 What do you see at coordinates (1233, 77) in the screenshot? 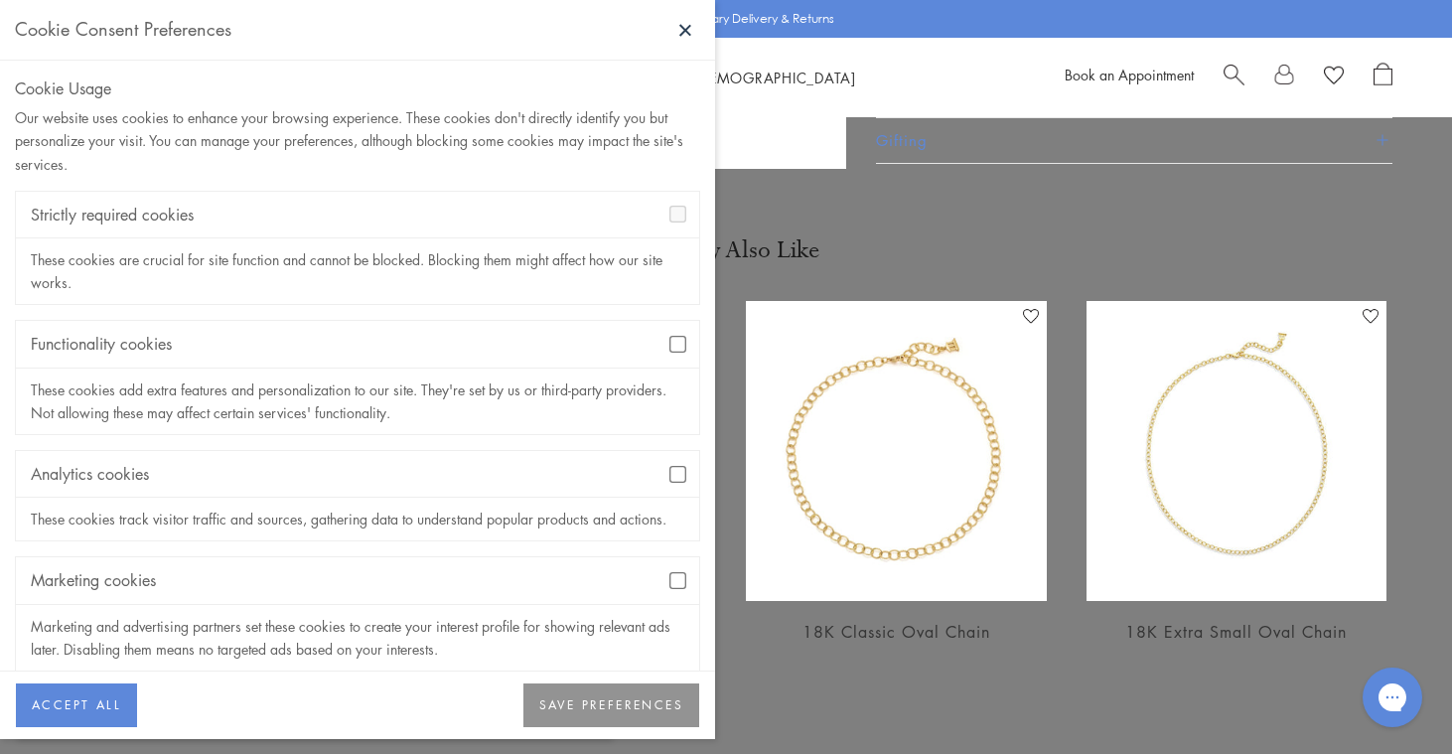
I see `a: Search` at bounding box center [1233, 77].